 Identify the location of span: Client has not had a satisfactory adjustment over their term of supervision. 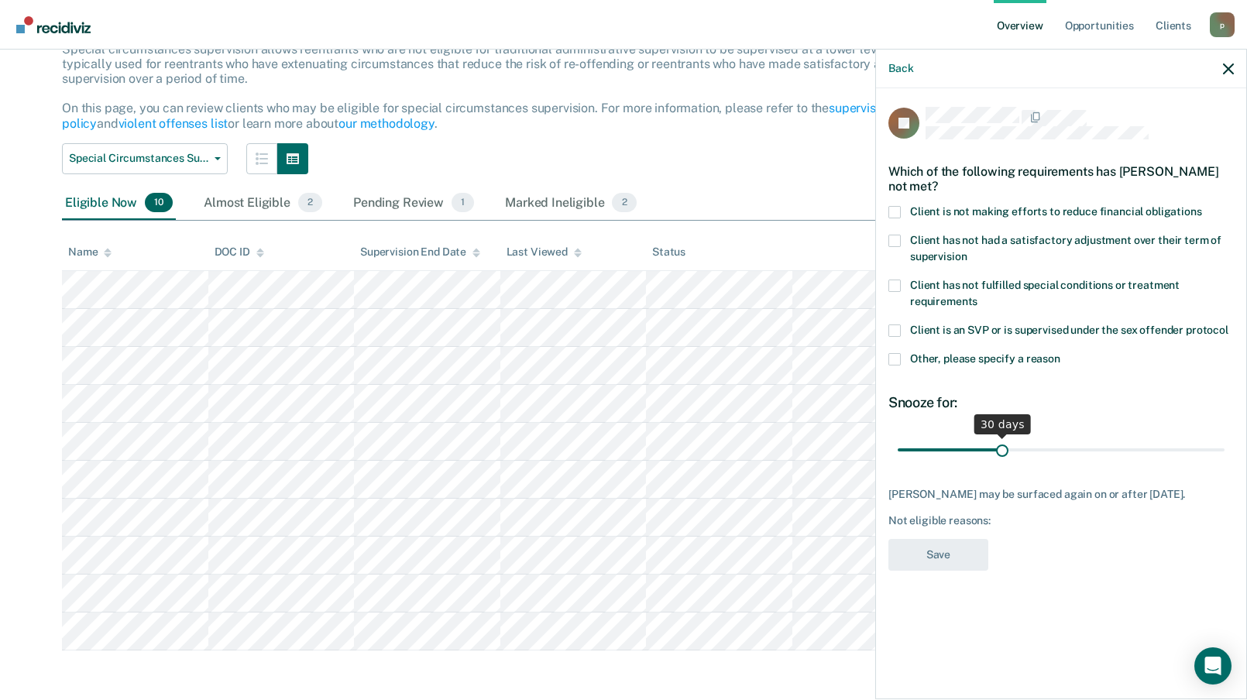
(1066, 248).